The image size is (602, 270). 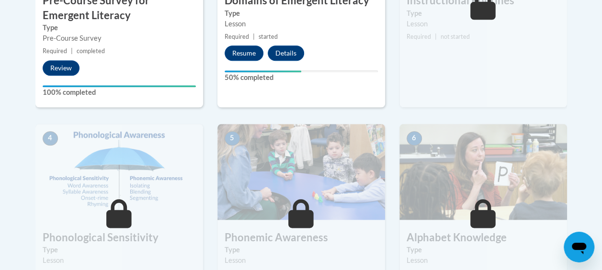 What do you see at coordinates (119, 92) in the screenshot?
I see `label: 100% completed` at bounding box center [119, 92].